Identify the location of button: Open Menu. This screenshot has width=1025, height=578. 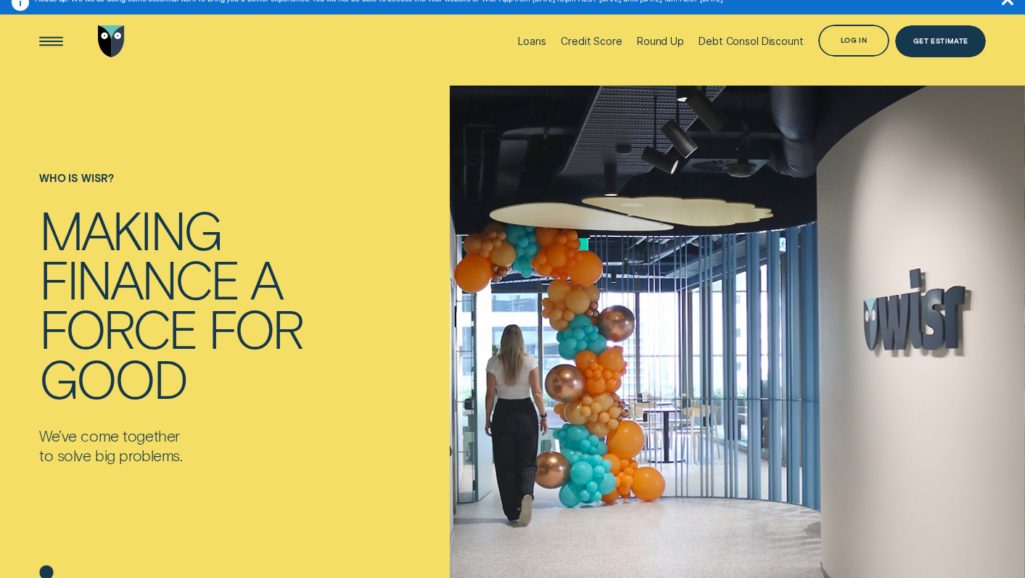
(51, 41).